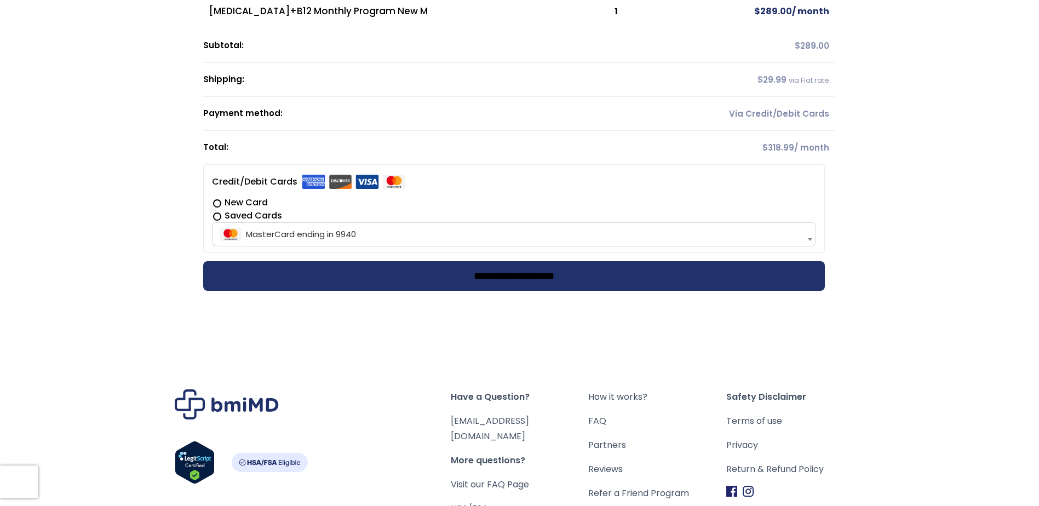  What do you see at coordinates (428, 46) in the screenshot?
I see `th: Subtotal:` at bounding box center [428, 46].